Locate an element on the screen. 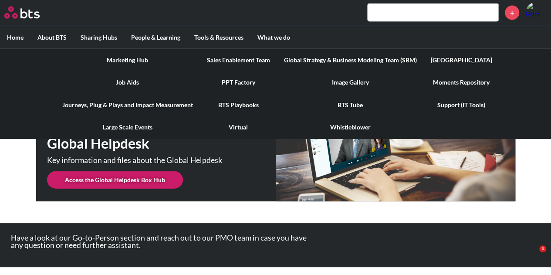  label: Tools & Resources is located at coordinates (219, 37).